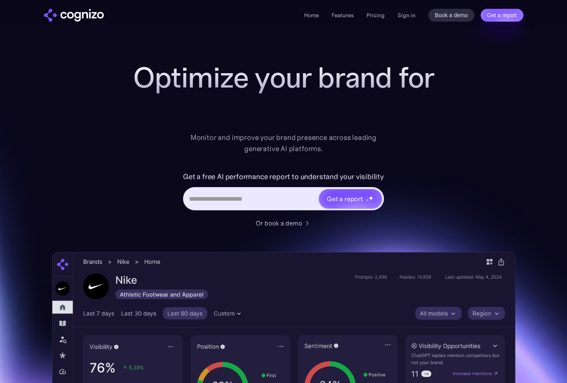  I want to click on form: Hero URL Input Form, so click(283, 192).